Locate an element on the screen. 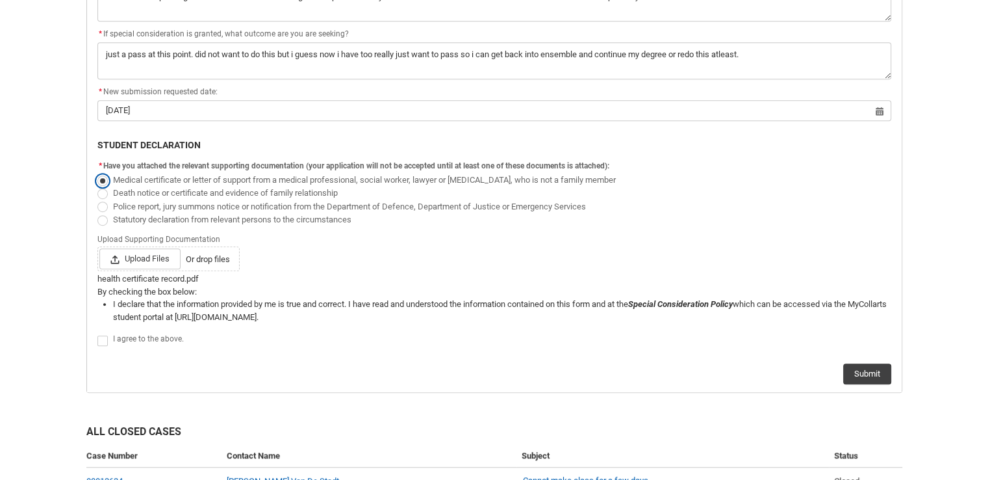 Image resolution: width=988 pixels, height=480 pixels. th: Subject is located at coordinates (673, 456).